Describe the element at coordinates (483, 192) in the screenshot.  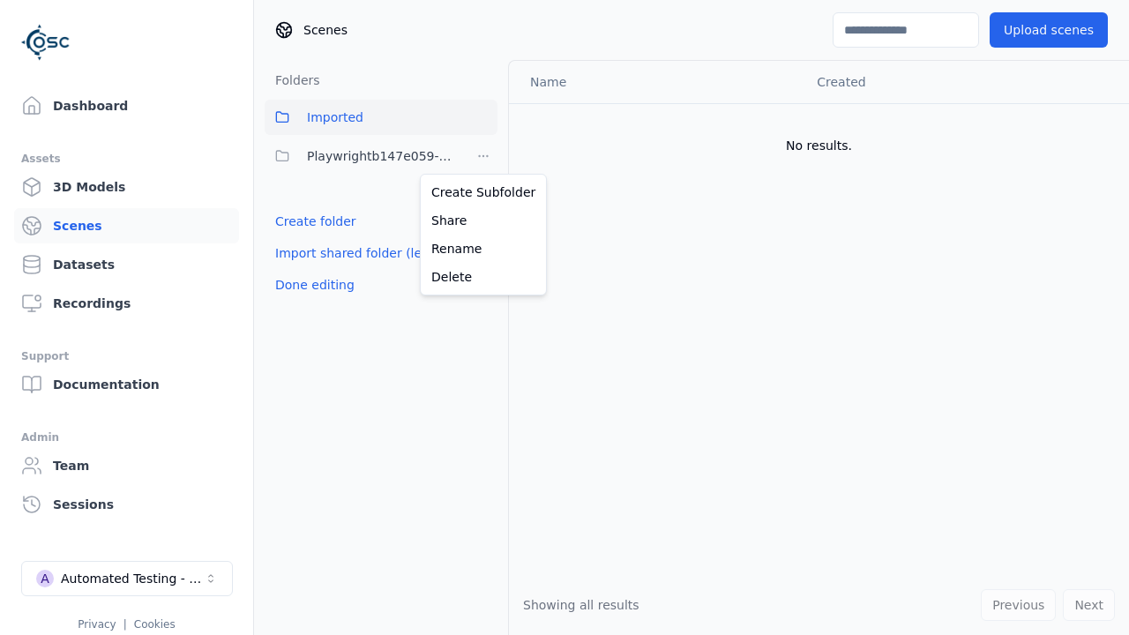
I see `div: Create Subfolder` at that location.